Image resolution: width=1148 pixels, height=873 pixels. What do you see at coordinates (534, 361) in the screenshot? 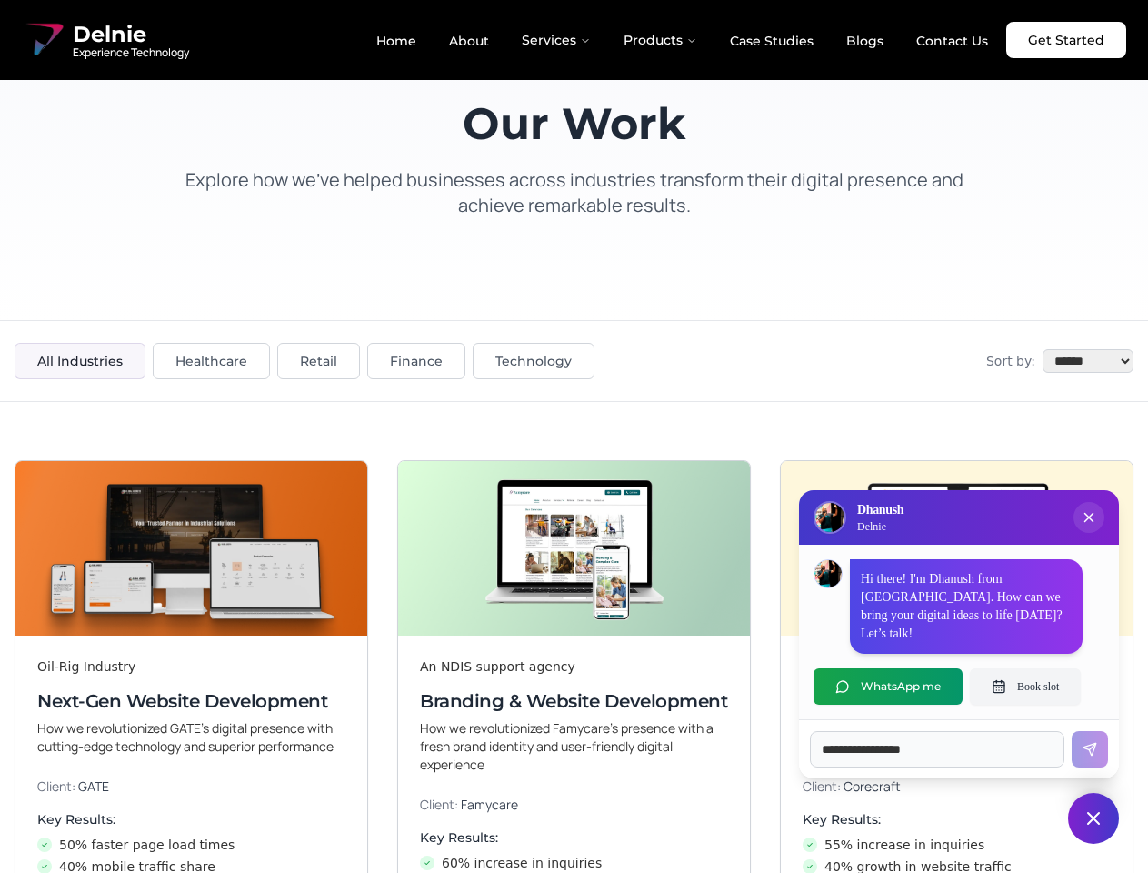
I see `button: Technology` at bounding box center [534, 361].